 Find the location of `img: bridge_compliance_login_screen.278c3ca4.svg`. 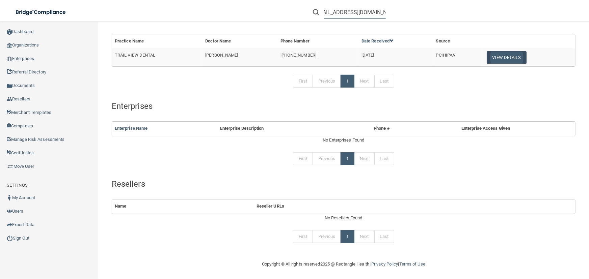

img: bridge_compliance_login_screen.278c3ca4.svg is located at coordinates (41, 12).